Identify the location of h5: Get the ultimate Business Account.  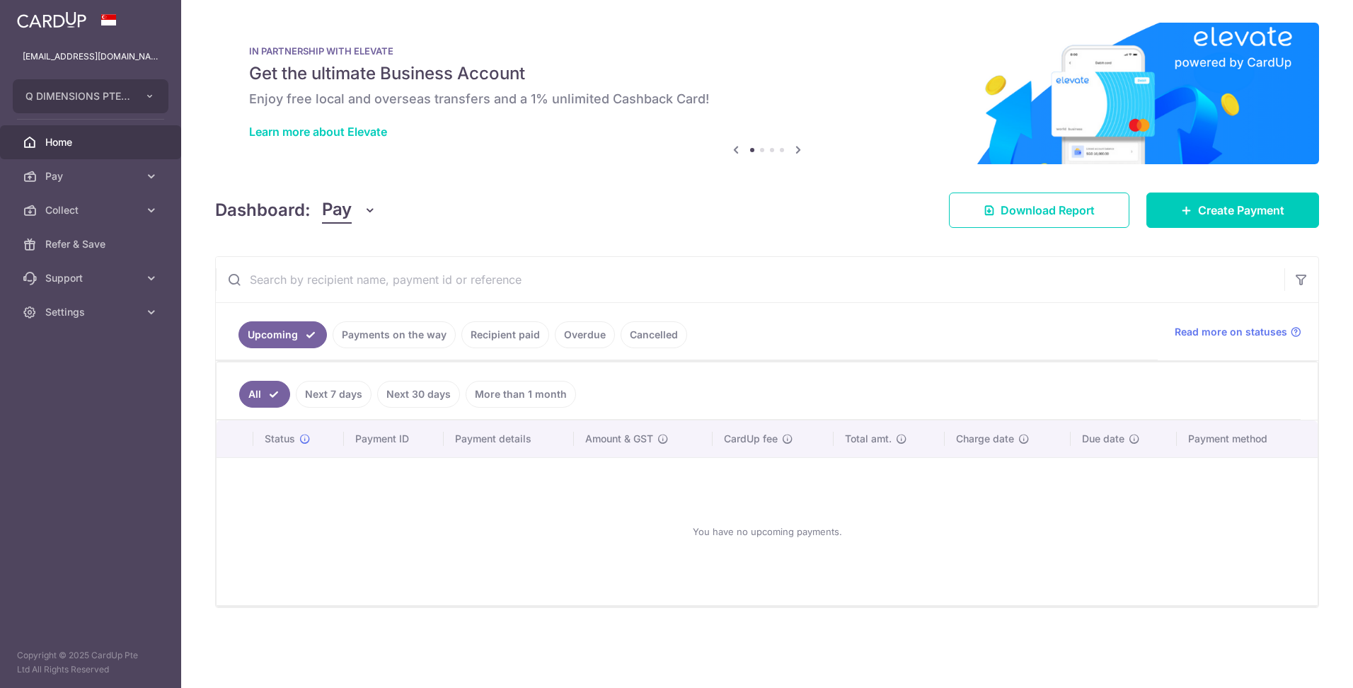
(767, 74).